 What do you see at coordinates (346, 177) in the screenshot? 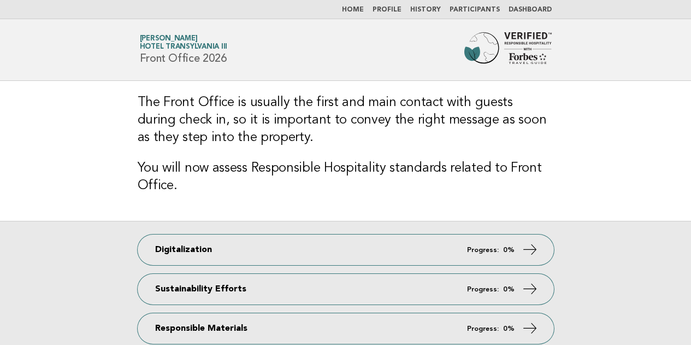
I see `h3: You will now assess Responsible Hospitality standards related to Front Office.` at bounding box center [346, 177].